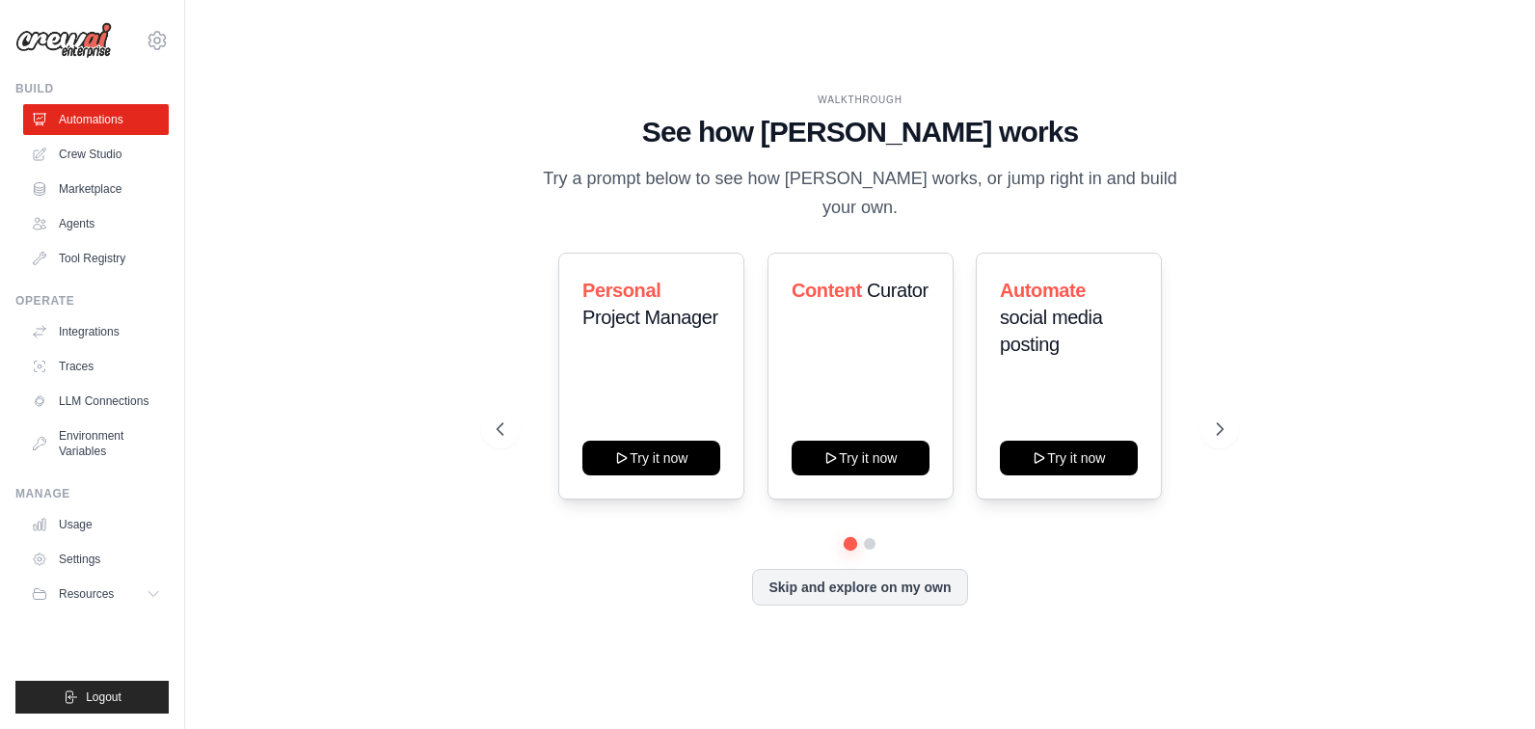  What do you see at coordinates (95, 444) in the screenshot?
I see `a: Environment Variables` at bounding box center [95, 444].